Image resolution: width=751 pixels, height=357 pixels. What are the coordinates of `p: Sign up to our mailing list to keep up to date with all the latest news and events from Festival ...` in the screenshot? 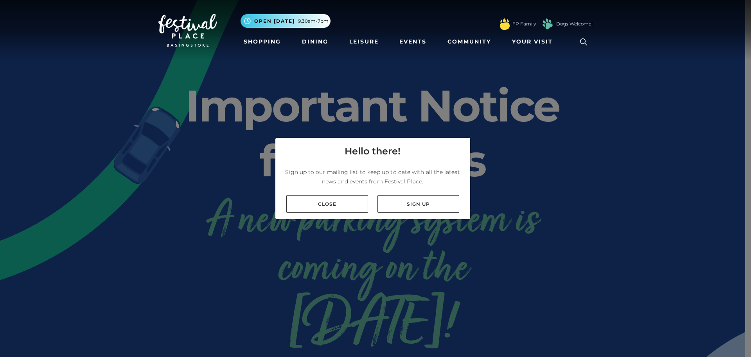 It's located at (373, 176).